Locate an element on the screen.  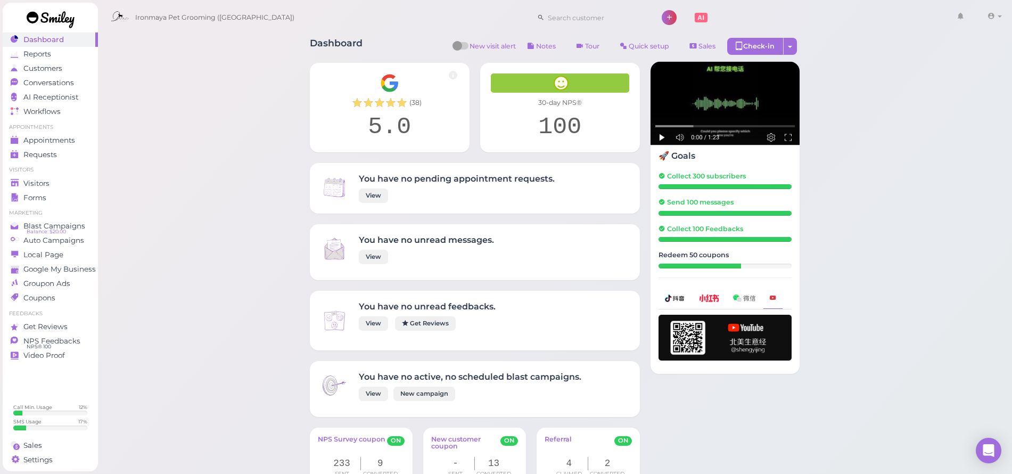
div: 9 is located at coordinates (380, 463).